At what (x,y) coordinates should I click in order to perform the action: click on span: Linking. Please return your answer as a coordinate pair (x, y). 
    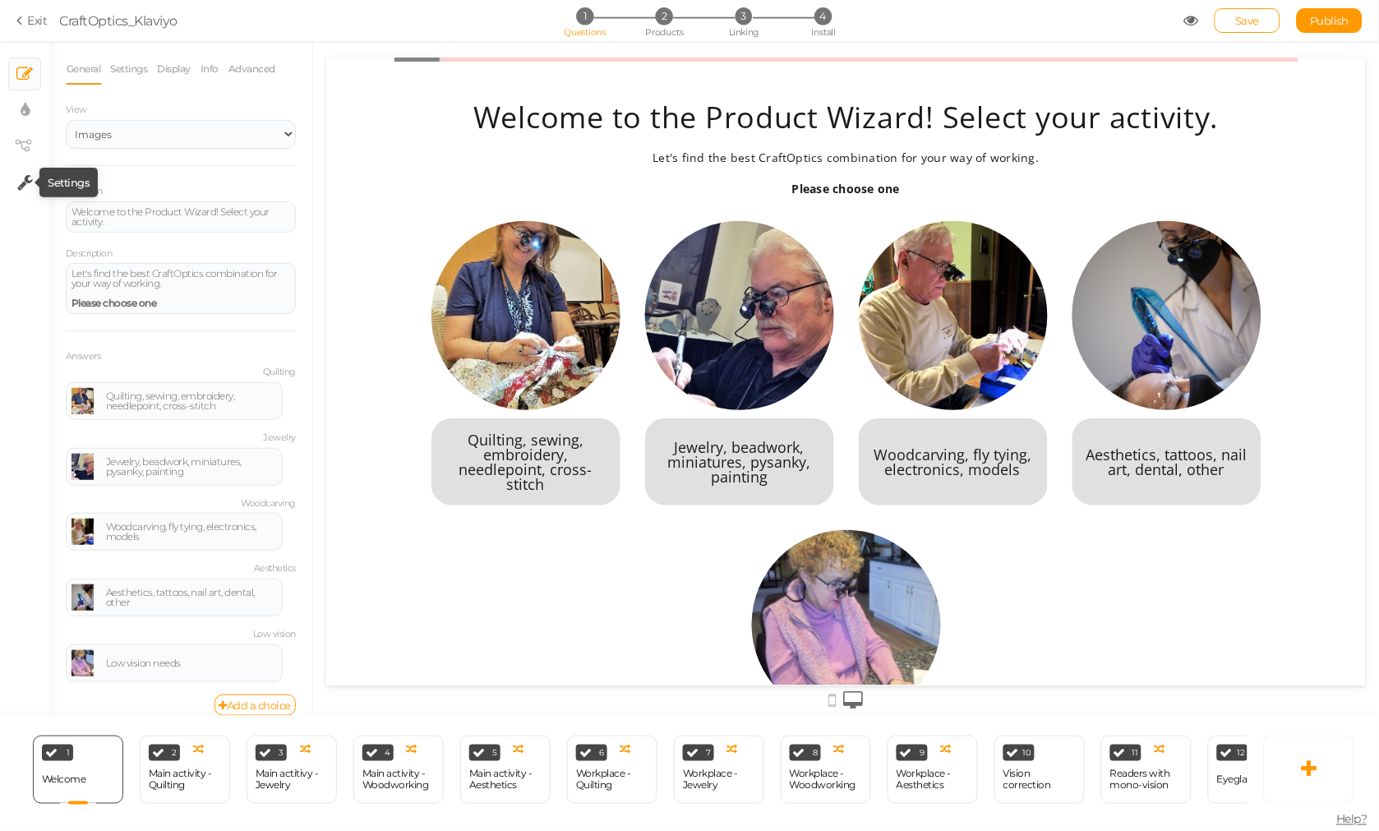
    Looking at the image, I should click on (744, 32).